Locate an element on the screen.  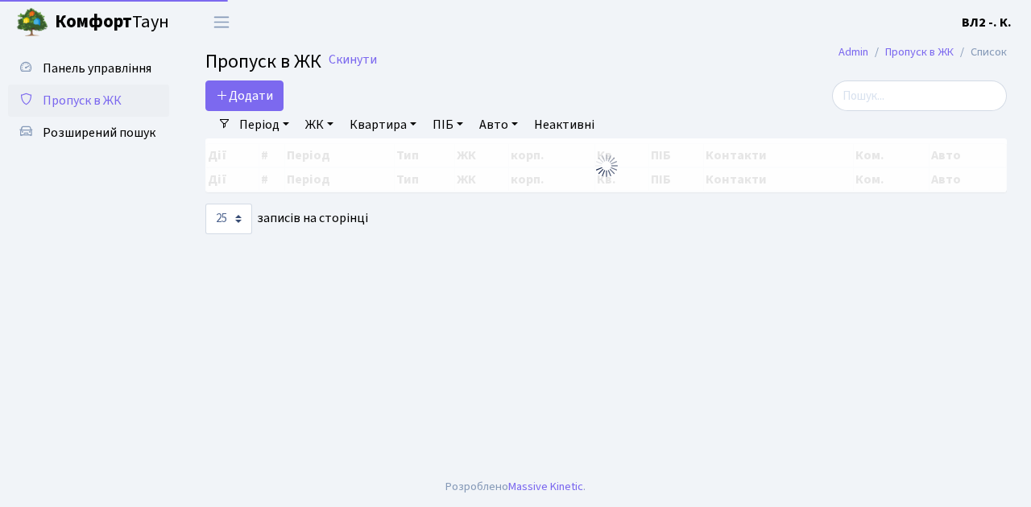
nav: breadcrumb is located at coordinates (922, 52).